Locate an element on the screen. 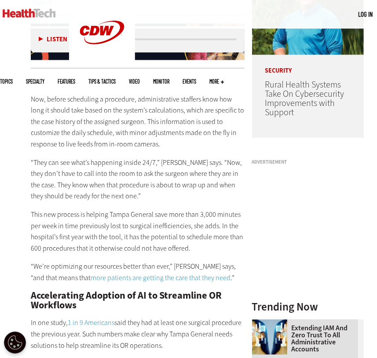  button: Open Preferences is located at coordinates (15, 343).